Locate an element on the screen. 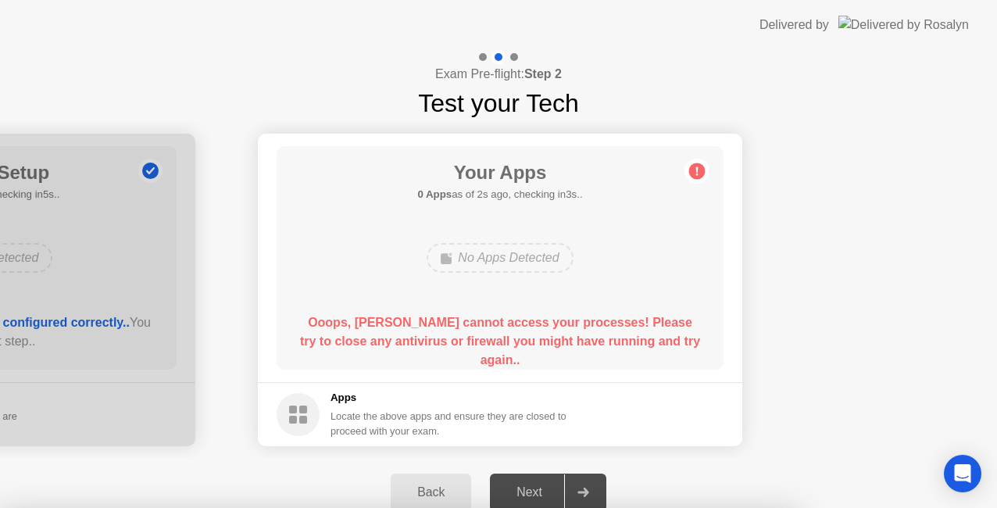 The image size is (997, 508). div: Open Intercom Messenger is located at coordinates (963, 474).